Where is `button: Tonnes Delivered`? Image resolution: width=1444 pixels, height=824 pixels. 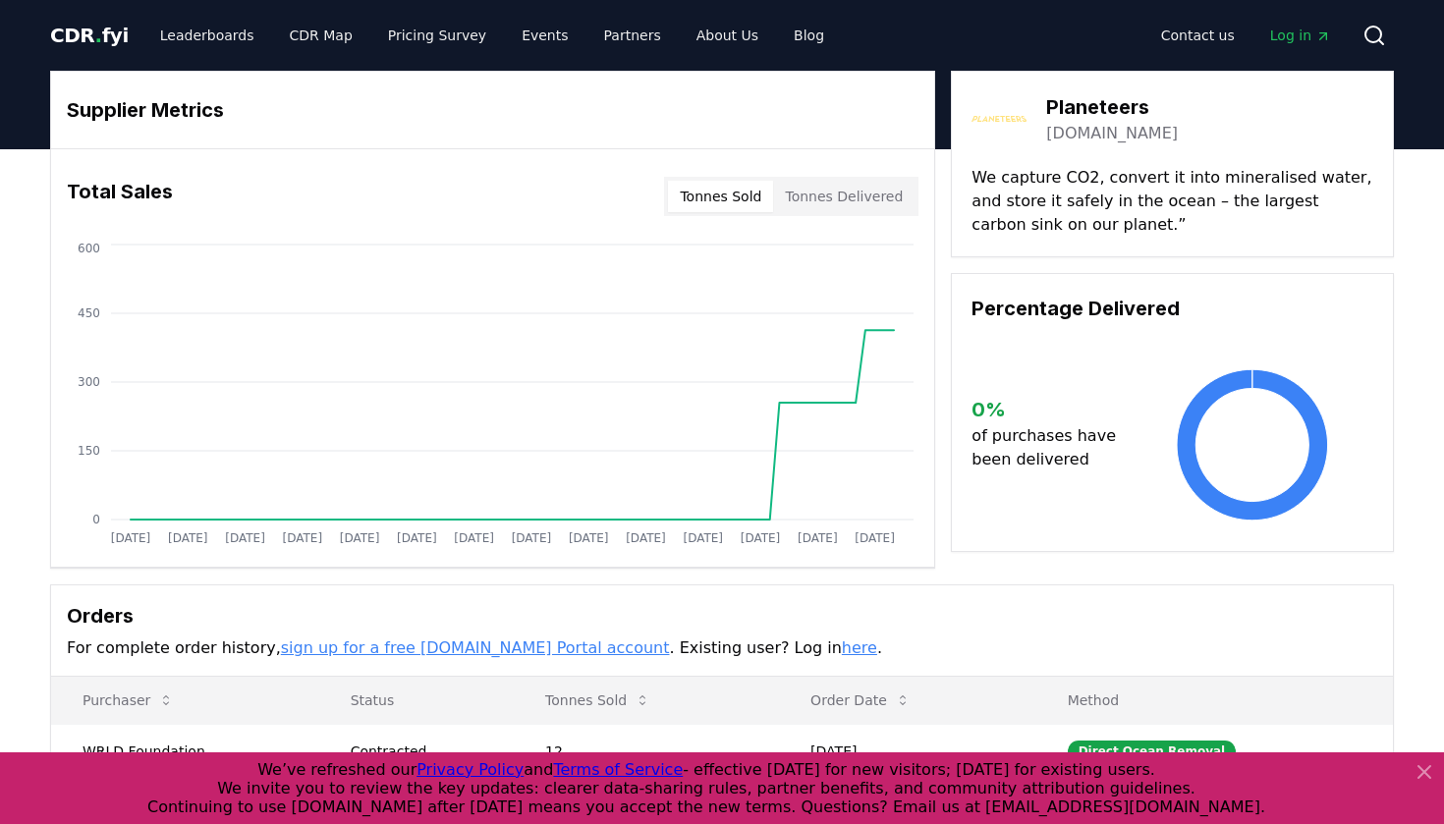 button: Tonnes Delivered is located at coordinates (844, 196).